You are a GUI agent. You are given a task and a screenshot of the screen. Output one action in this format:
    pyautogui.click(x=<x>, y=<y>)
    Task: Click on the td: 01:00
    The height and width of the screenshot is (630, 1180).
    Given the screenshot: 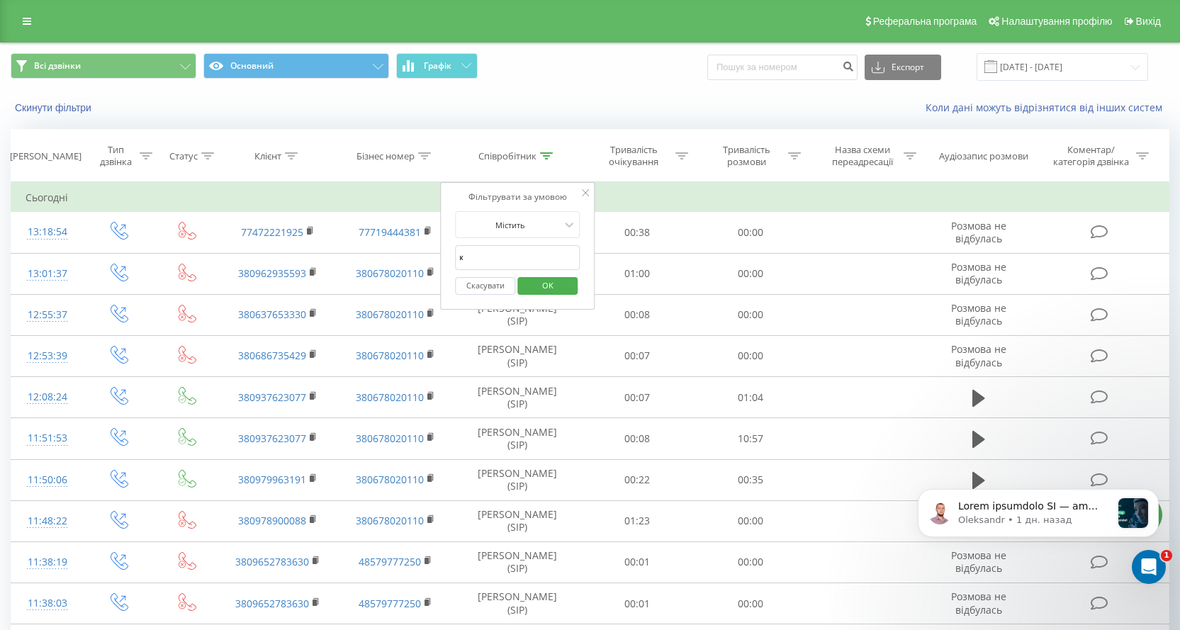 What is the action you would take?
    pyautogui.click(x=637, y=274)
    